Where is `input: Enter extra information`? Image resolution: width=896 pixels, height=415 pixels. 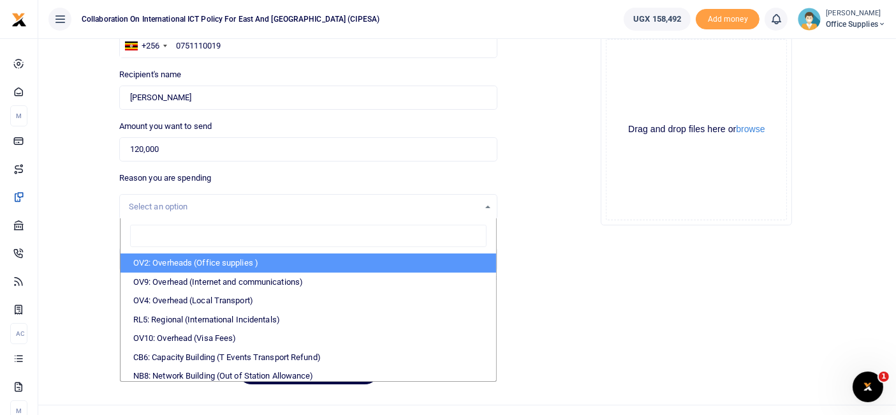
input: Enter extra information is located at coordinates (308, 259).